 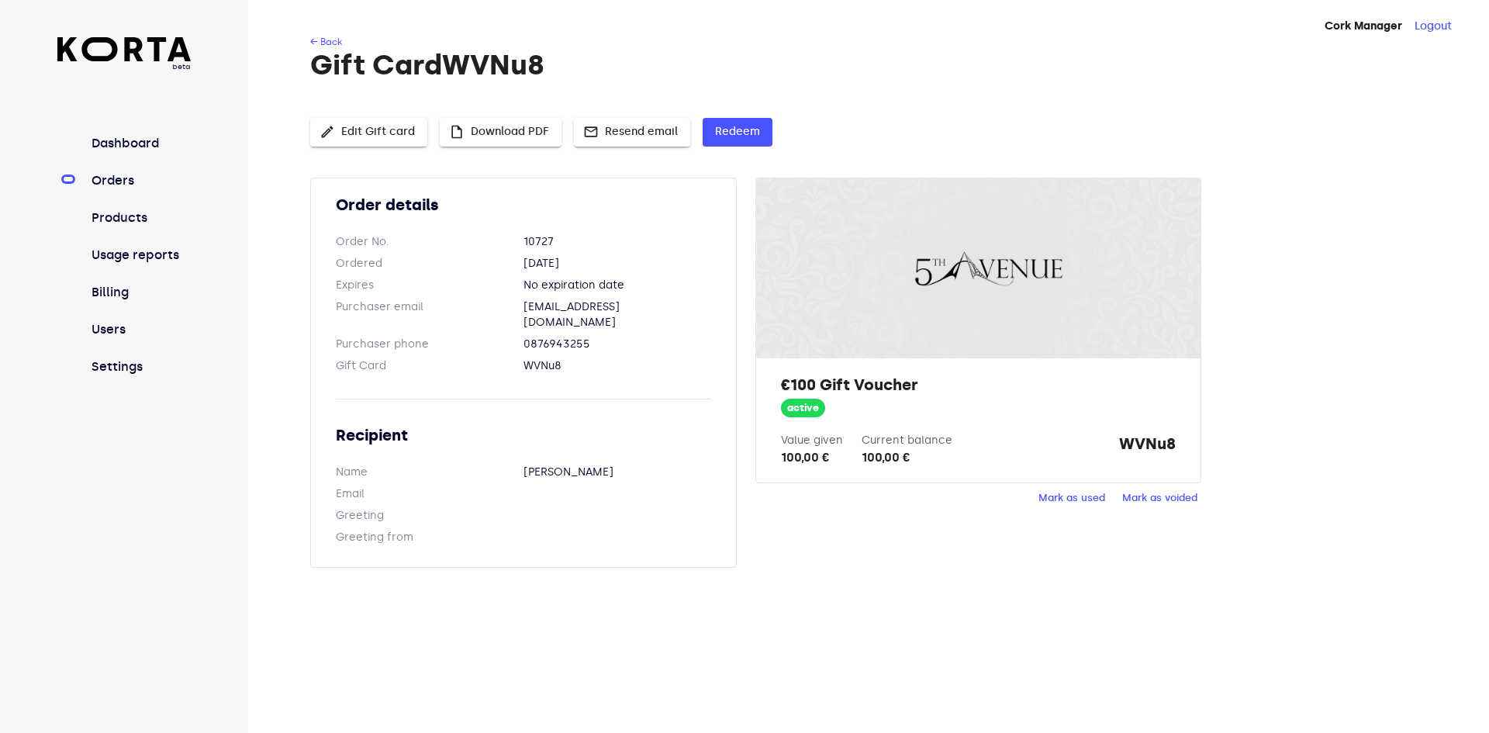 What do you see at coordinates (1433, 26) in the screenshot?
I see `button: Logout` at bounding box center [1433, 26].